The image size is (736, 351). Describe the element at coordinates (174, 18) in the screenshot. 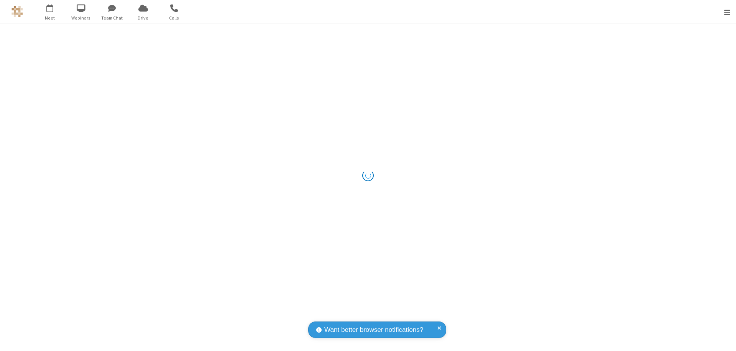

I see `span: Calls` at that location.